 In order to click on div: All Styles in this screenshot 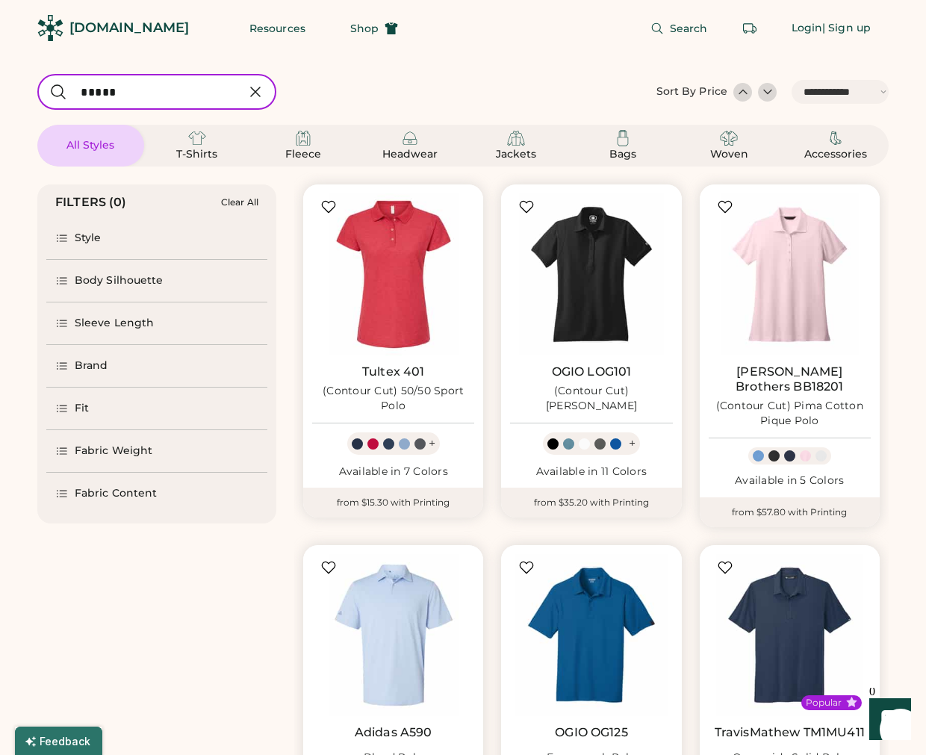, I will do `click(90, 146)`.